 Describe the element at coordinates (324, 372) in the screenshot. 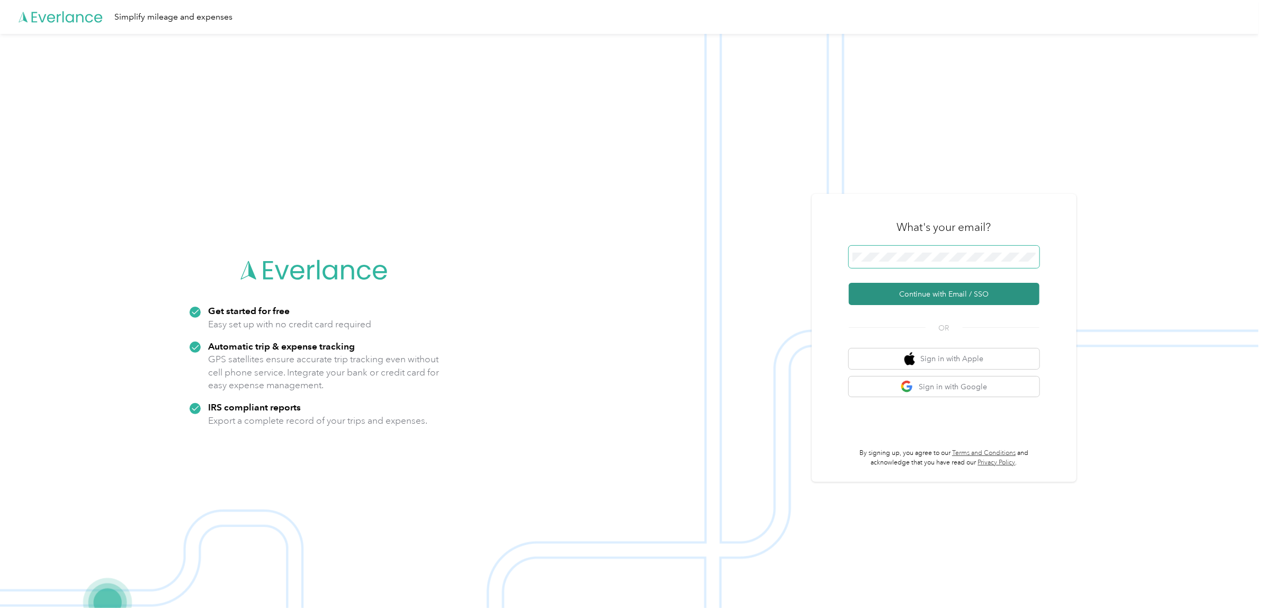

I see `p: GPS satellites ensure accurate trip tracking even without cell phone service. Integrate your bank...` at that location.